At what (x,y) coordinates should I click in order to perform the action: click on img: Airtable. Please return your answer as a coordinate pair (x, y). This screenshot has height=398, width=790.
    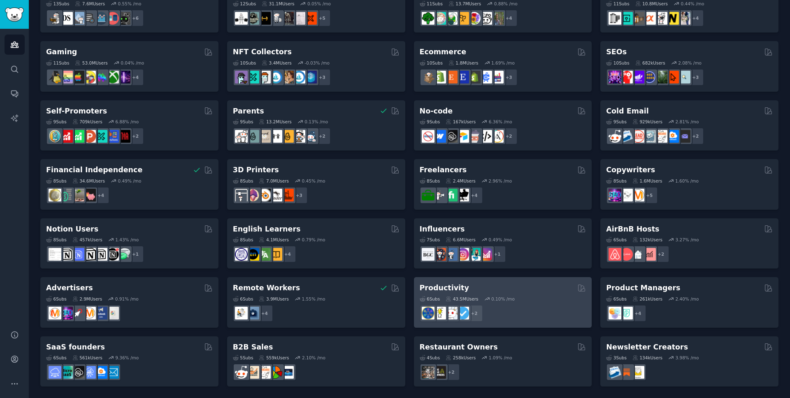
    Looking at the image, I should click on (462, 136).